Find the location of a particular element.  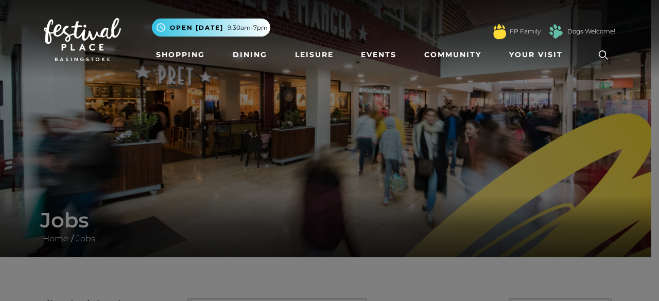

span: 9.30am-7pm is located at coordinates (247, 28).